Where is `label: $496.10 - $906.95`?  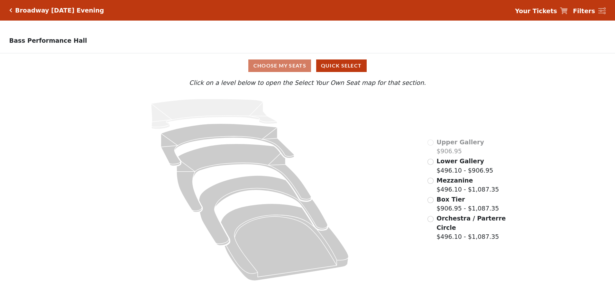 label: $496.10 - $906.95 is located at coordinates (465, 166).